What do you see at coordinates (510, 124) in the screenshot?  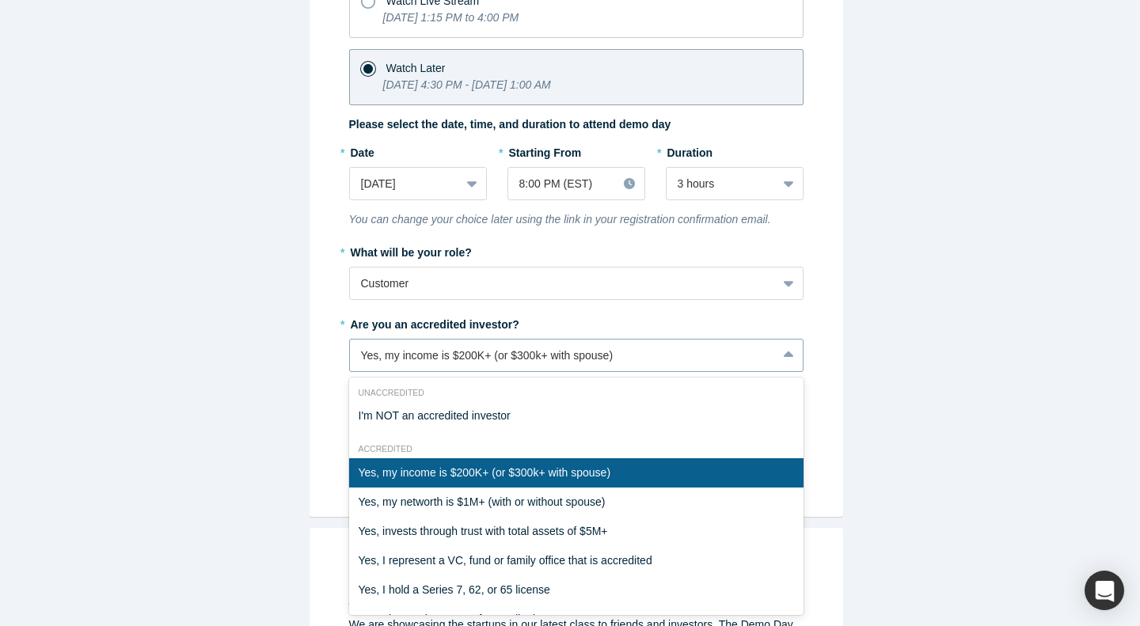 I see `label: Please select the date, time, and duration to attend demo day` at bounding box center [510, 124].